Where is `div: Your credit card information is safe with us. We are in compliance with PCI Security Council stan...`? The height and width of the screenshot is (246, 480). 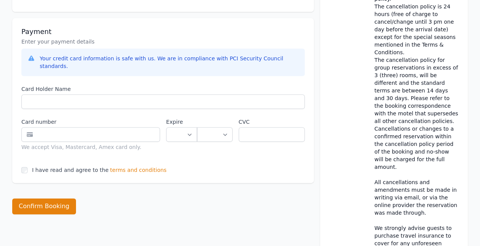 div: Your credit card information is safe with us. We are in compliance with PCI Security Council stan... is located at coordinates (169, 62).